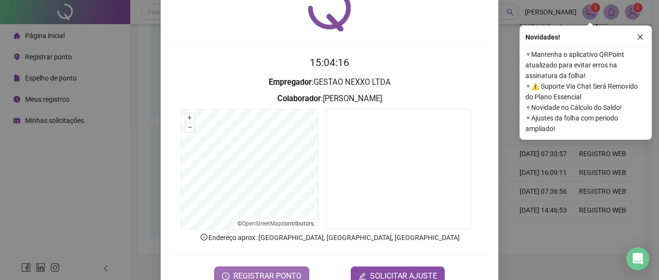 This screenshot has height=280, width=659. What do you see at coordinates (276, 224) in the screenshot?
I see `li: © contributors.` at bounding box center [276, 224].